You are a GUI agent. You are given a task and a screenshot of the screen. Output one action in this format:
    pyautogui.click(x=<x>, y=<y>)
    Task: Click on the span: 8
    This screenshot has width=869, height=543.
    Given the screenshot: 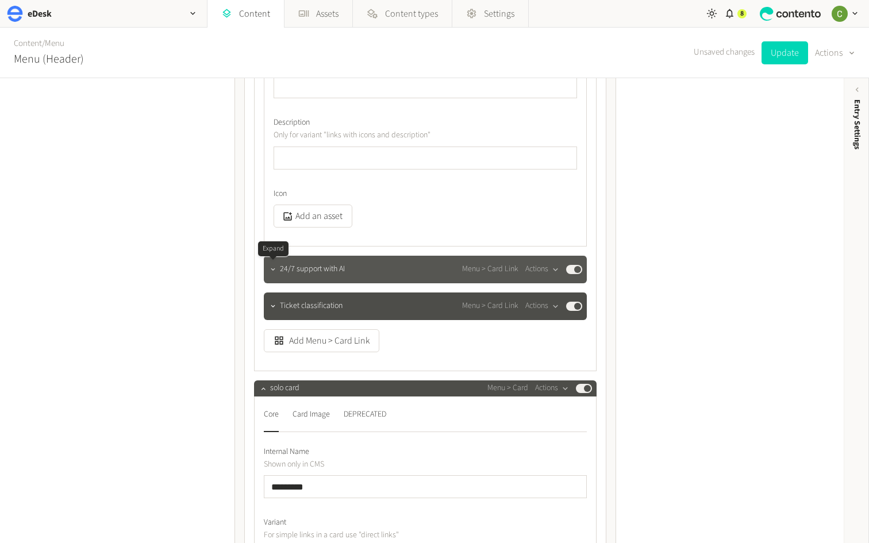 What is the action you would take?
    pyautogui.click(x=742, y=14)
    